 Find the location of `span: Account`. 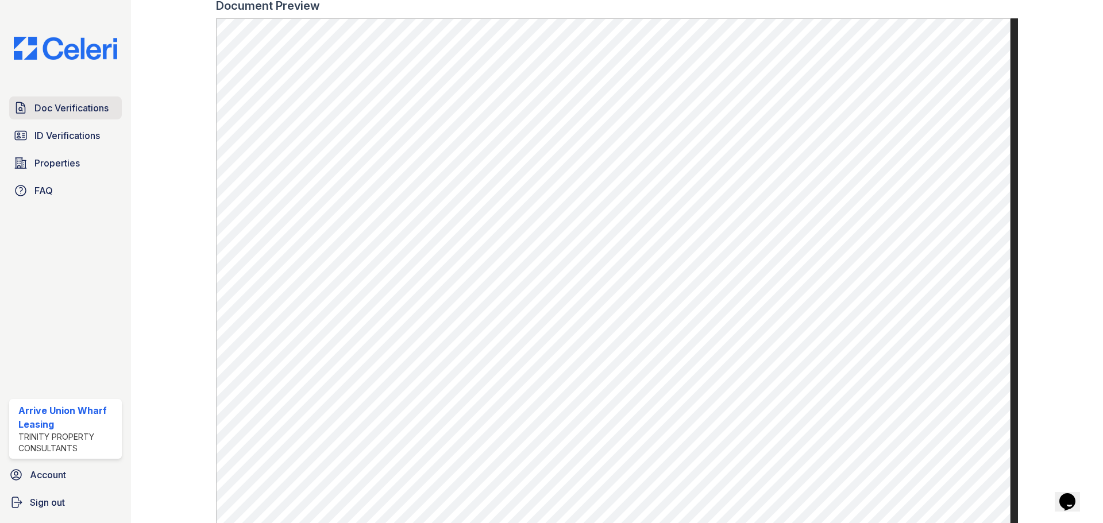

span: Account is located at coordinates (48, 475).